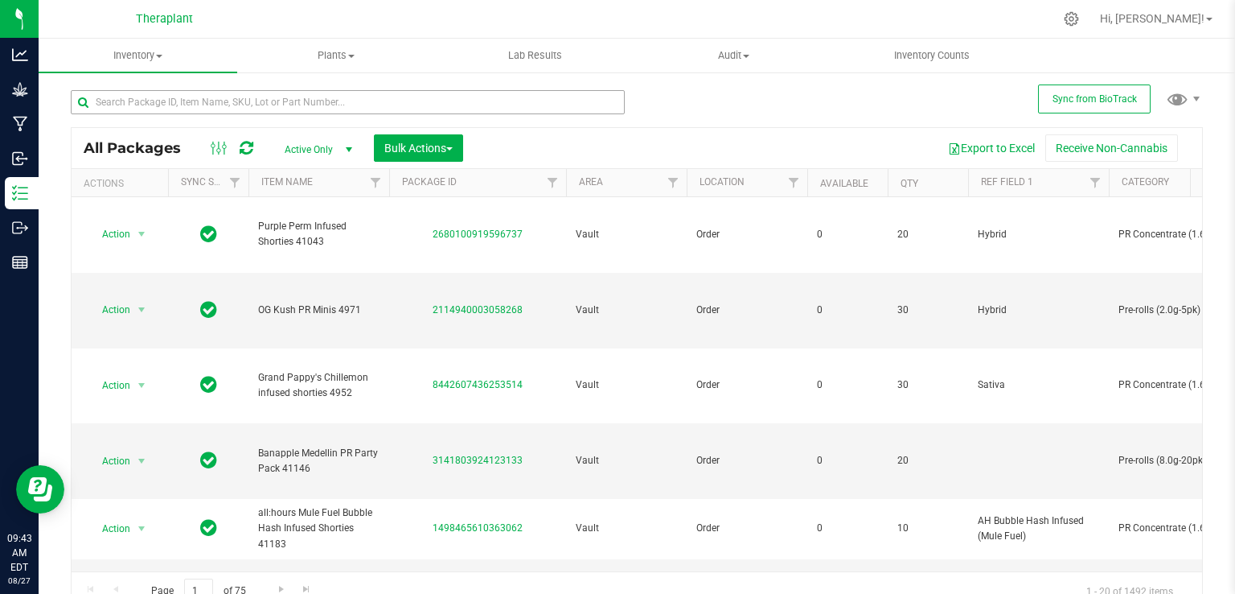  What do you see at coordinates (478, 384) in the screenshot?
I see `a: 8442607436253514` at bounding box center [478, 384].